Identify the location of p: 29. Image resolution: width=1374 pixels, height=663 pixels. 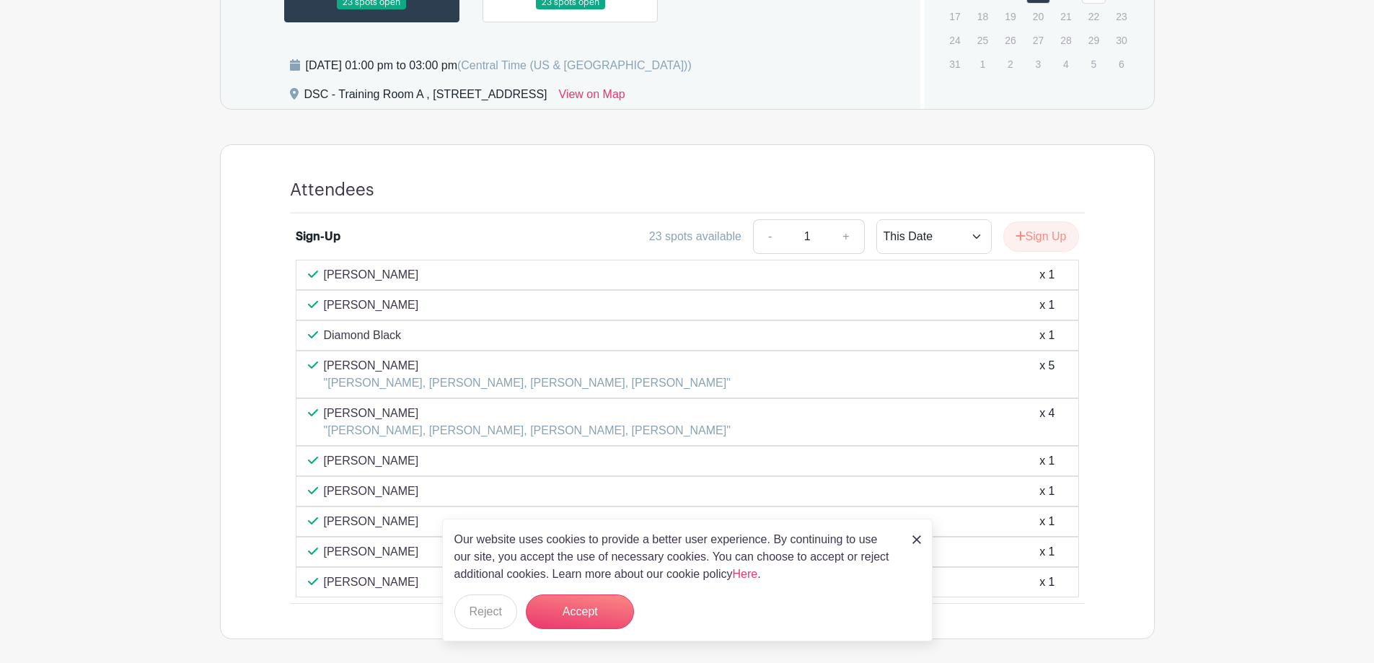
(1093, 40).